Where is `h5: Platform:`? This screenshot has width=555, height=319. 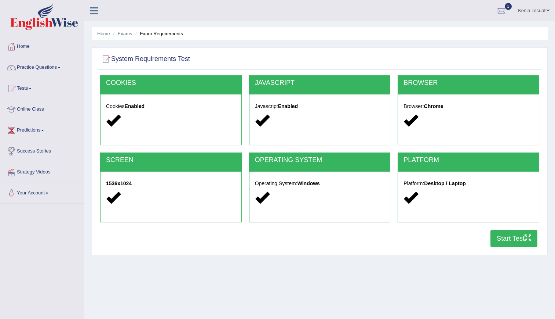
h5: Platform: is located at coordinates (469, 183).